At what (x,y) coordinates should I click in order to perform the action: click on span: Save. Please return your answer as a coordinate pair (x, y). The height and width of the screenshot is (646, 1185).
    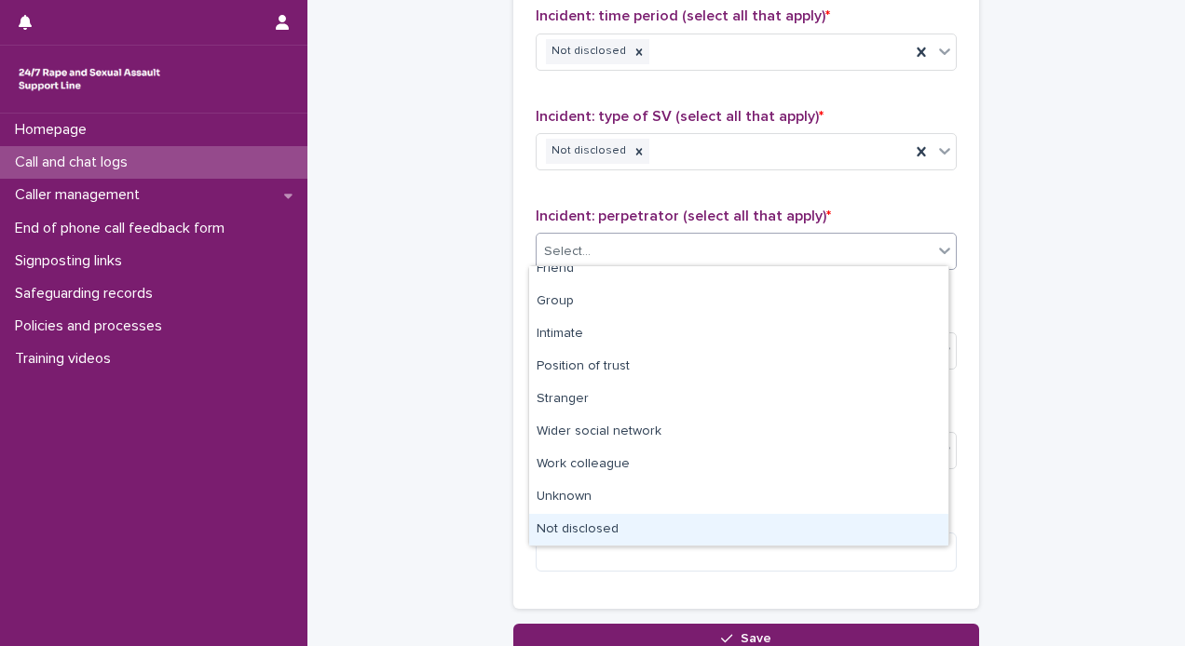
    Looking at the image, I should click on (755, 639).